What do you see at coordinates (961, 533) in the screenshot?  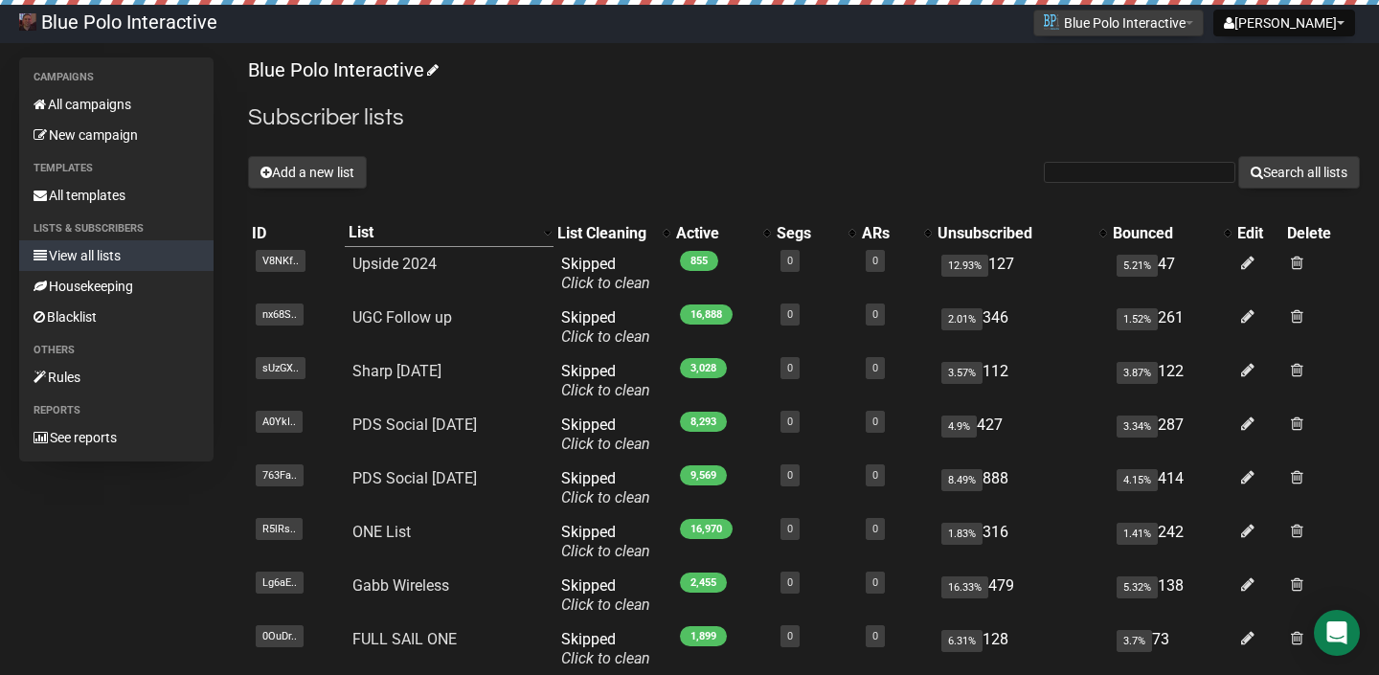 I see `span: 1.83%` at bounding box center [961, 533].